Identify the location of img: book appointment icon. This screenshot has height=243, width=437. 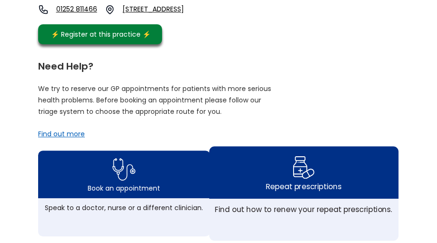
(124, 169).